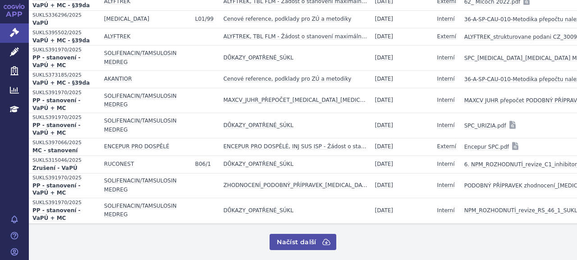 Image resolution: width=577 pixels, height=260 pixels. Describe the element at coordinates (302, 242) in the screenshot. I see `button: Načíst další` at that location.